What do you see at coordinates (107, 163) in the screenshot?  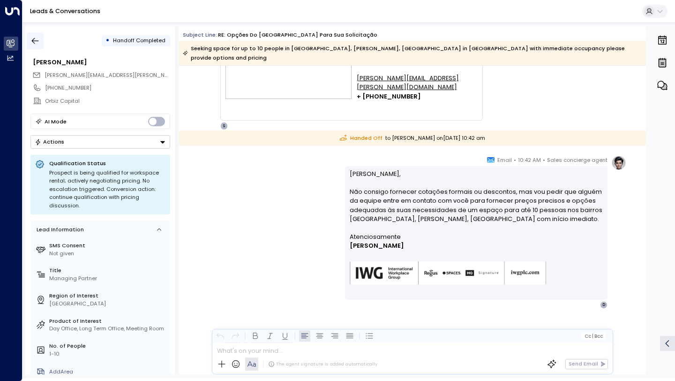 I see `p: Qualification Status` at bounding box center [107, 163].